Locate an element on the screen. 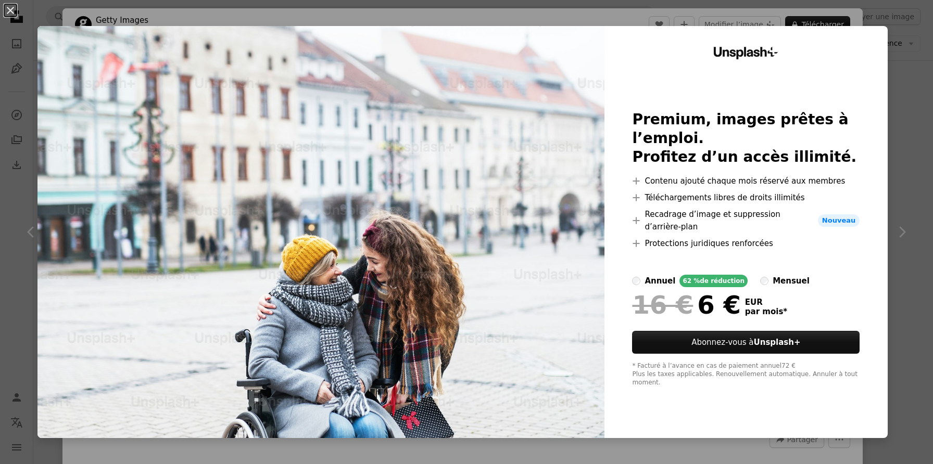 The width and height of the screenshot is (933, 464). li: Contenu ajouté chaque mois réservé aux membres is located at coordinates (745, 181).